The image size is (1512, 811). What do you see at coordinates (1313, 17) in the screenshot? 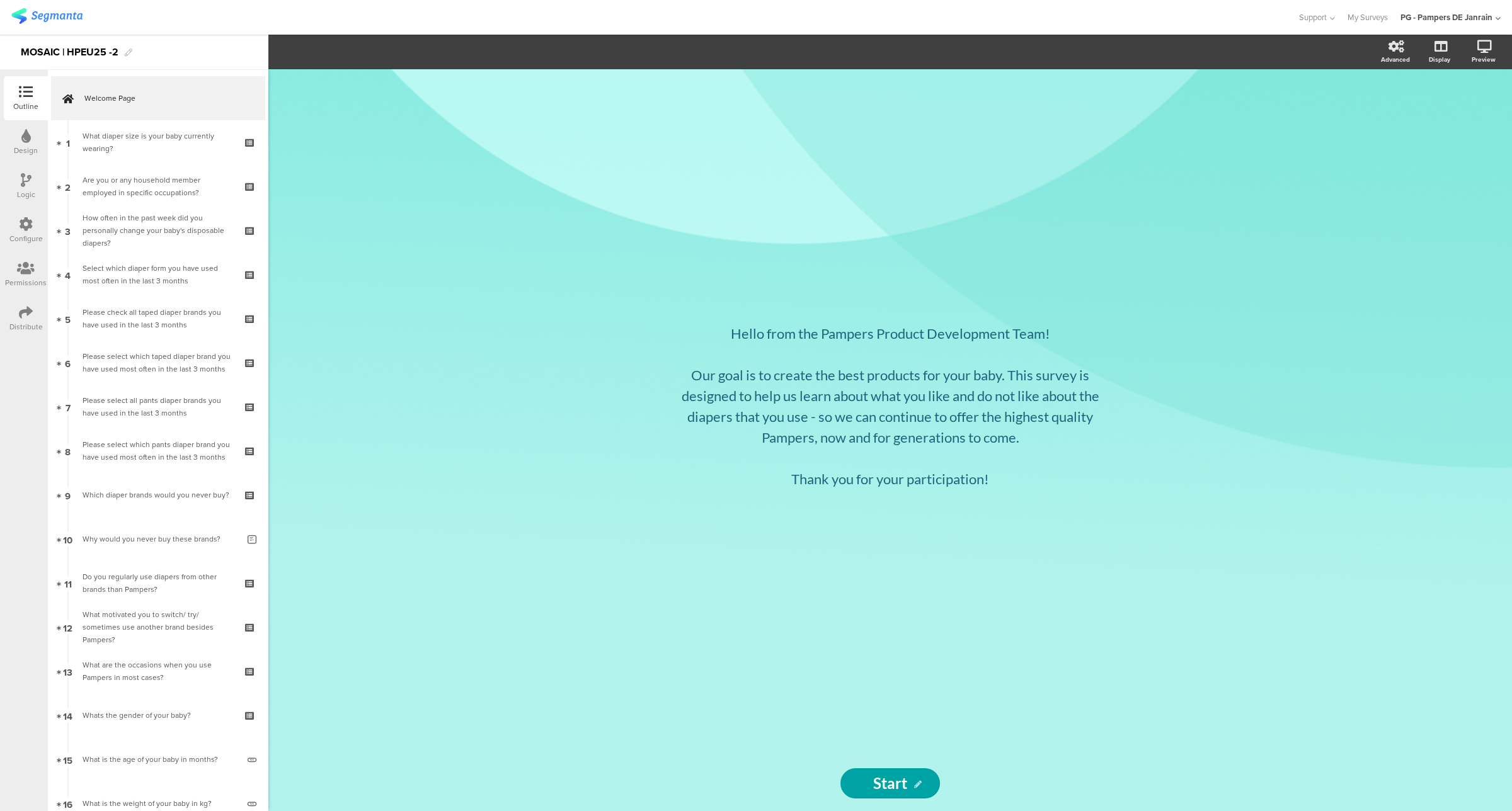
I see `span: Support` at bounding box center [1313, 17].